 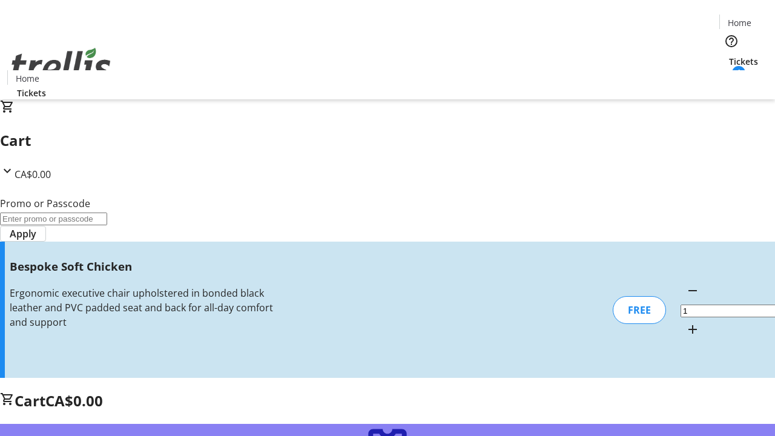 I want to click on div: FREE, so click(x=640, y=310).